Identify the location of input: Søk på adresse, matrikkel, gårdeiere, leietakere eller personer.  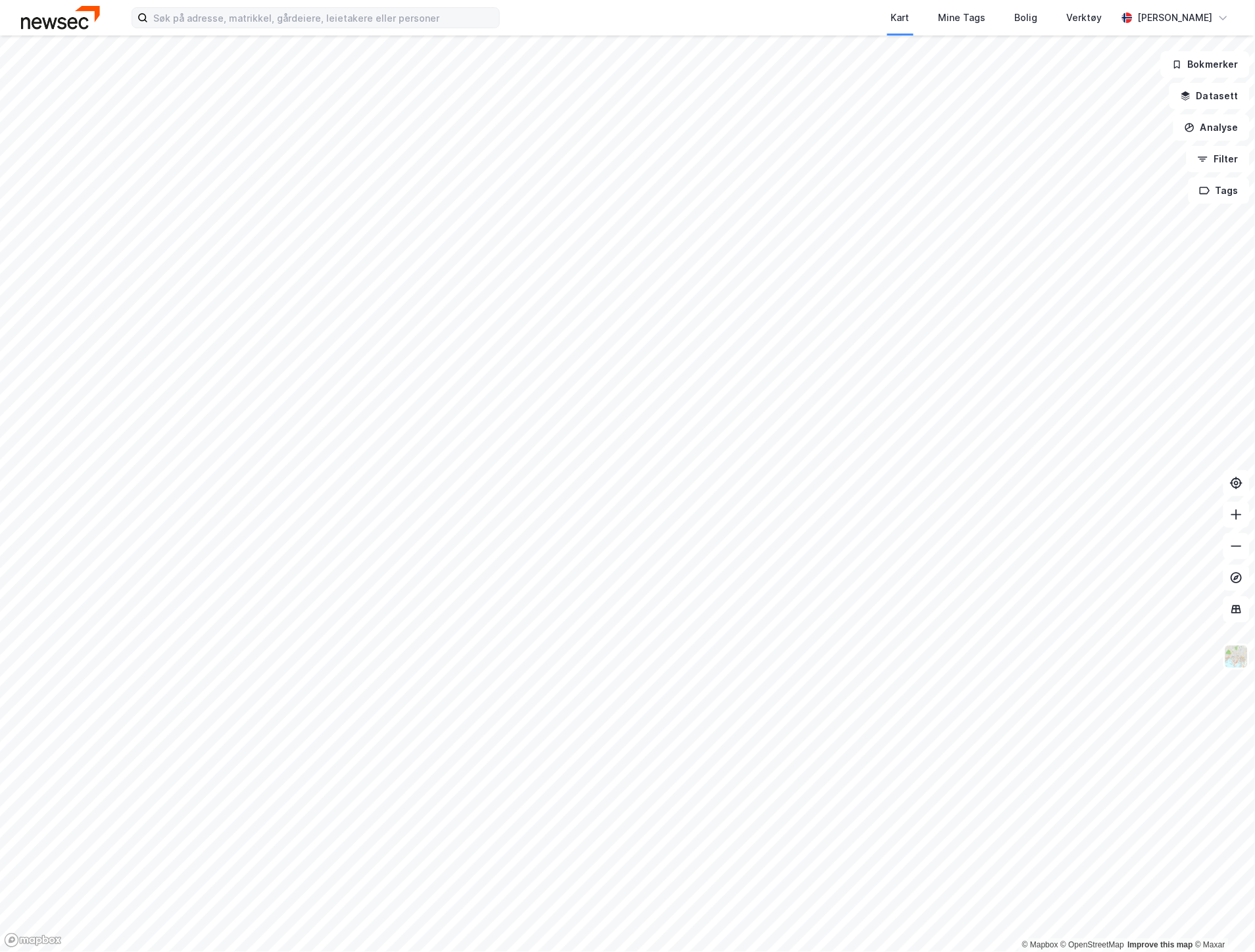
(324, 18).